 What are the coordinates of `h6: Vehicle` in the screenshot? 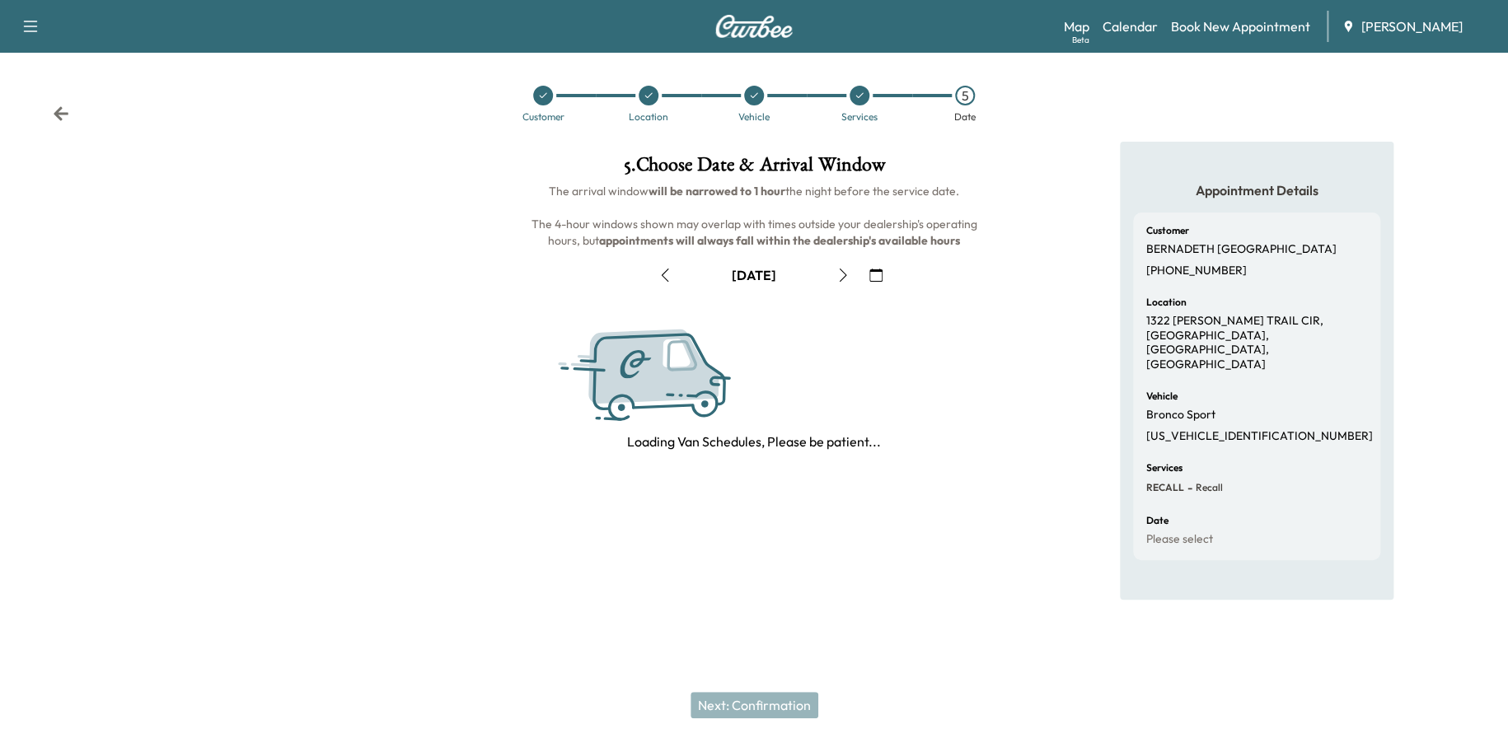 It's located at (1162, 396).